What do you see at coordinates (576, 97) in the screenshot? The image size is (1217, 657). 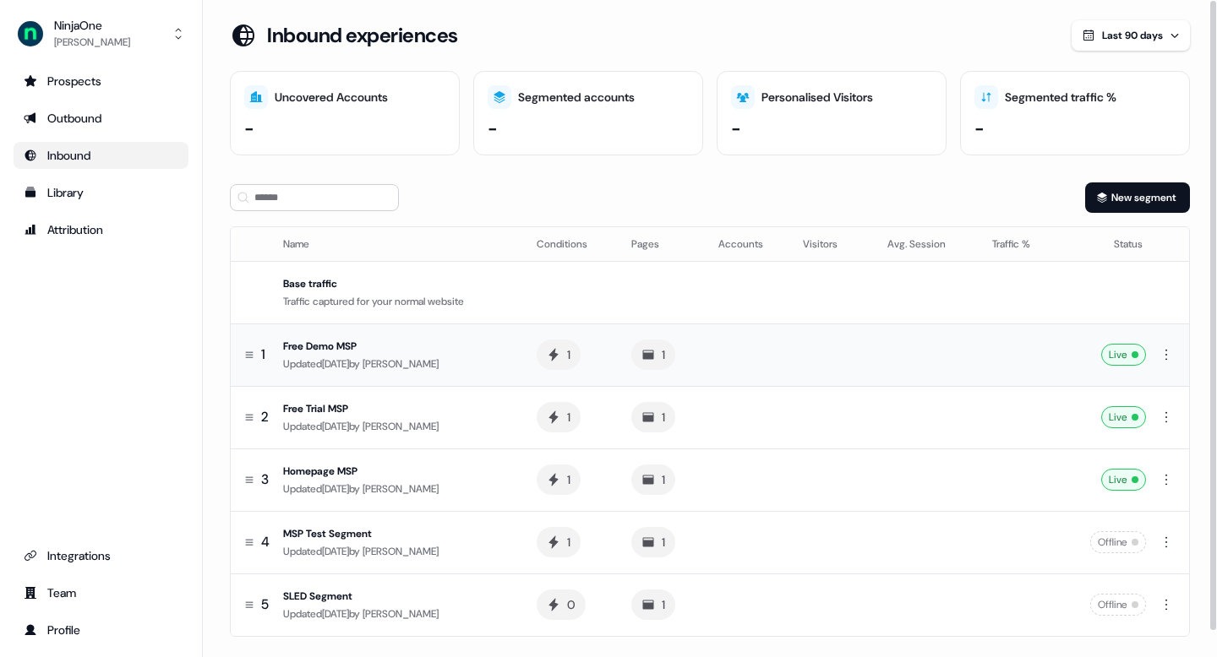 I see `div: Segmented accounts` at bounding box center [576, 97].